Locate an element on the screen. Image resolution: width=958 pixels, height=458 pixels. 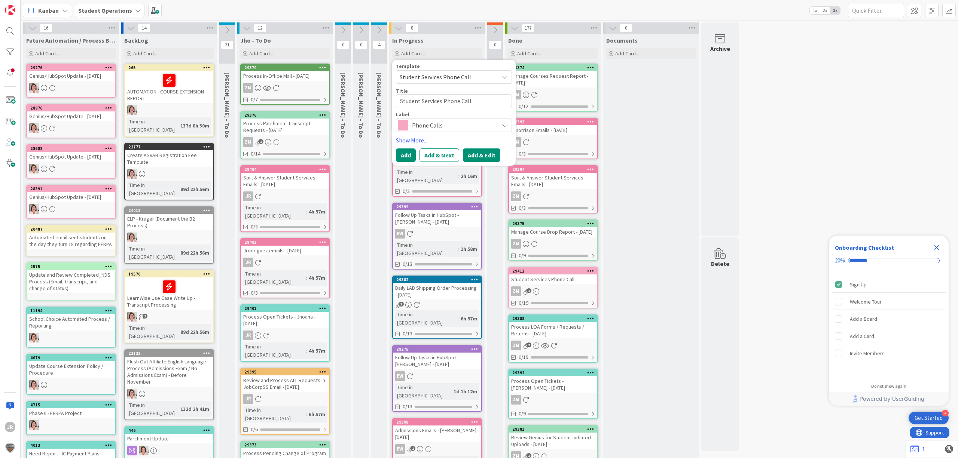
div: 4679 is located at coordinates (73, 358).